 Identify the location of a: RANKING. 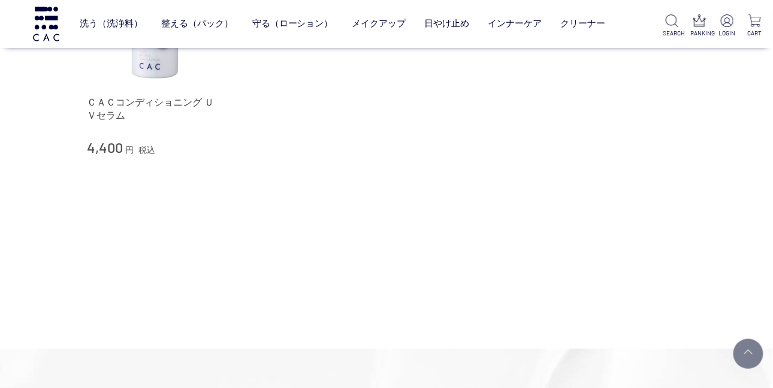
(699, 26).